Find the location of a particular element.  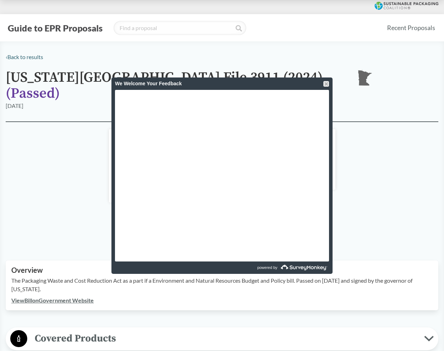

span: powered by is located at coordinates (267, 267).